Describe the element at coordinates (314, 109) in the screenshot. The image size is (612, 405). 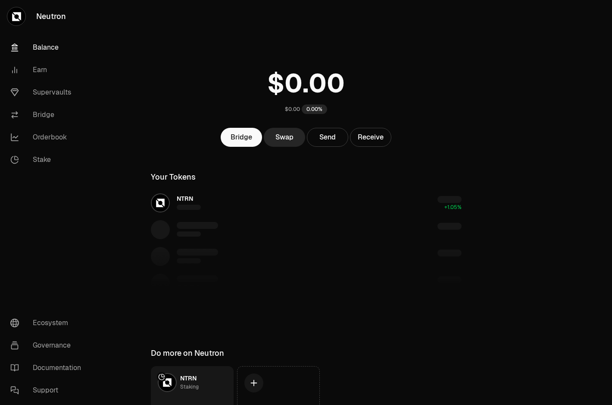
I see `div: 0.00%` at that location.